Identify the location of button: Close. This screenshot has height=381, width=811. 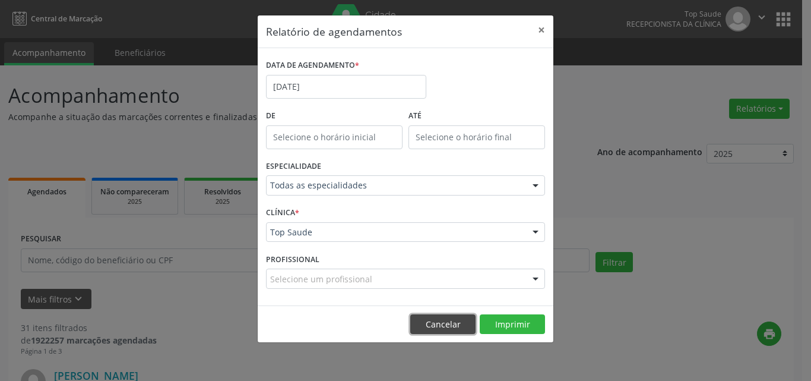
(542, 30).